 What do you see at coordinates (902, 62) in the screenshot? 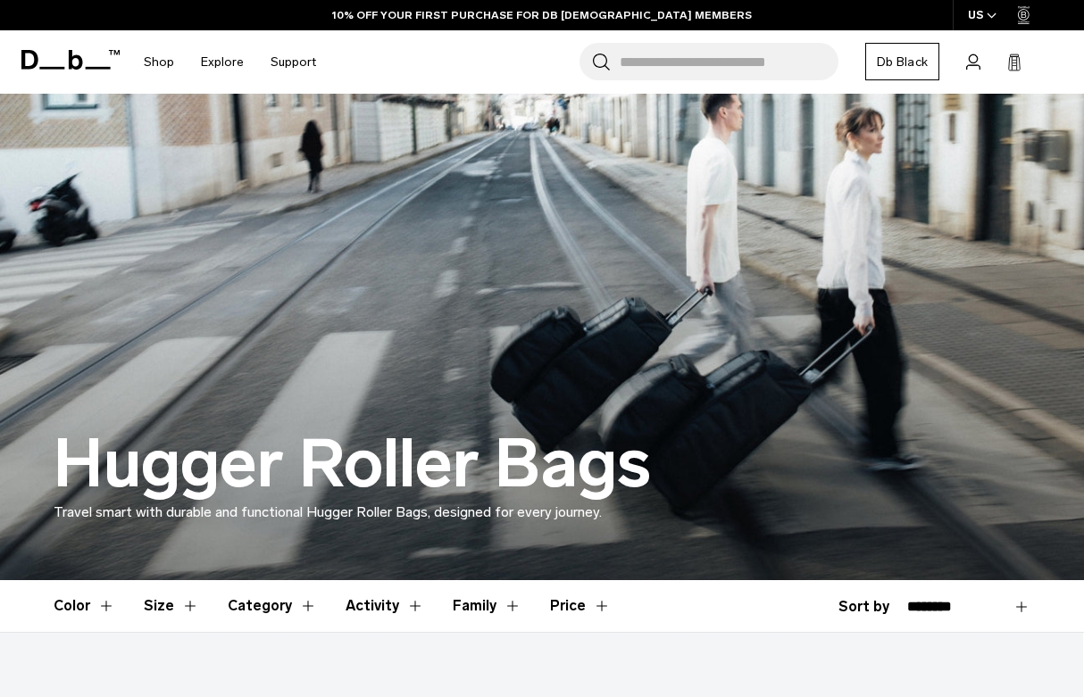
I see `a: Db Black` at bounding box center [902, 62].